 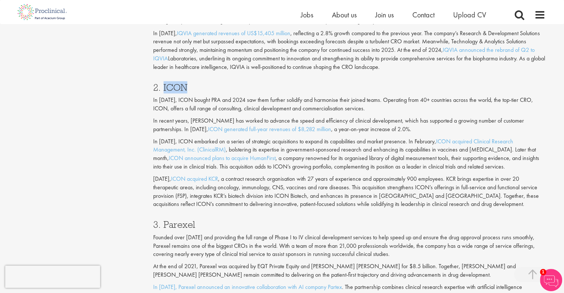 What do you see at coordinates (222, 158) in the screenshot?
I see `a: ICON announced plans to acquire HumanFirst` at bounding box center [222, 158].